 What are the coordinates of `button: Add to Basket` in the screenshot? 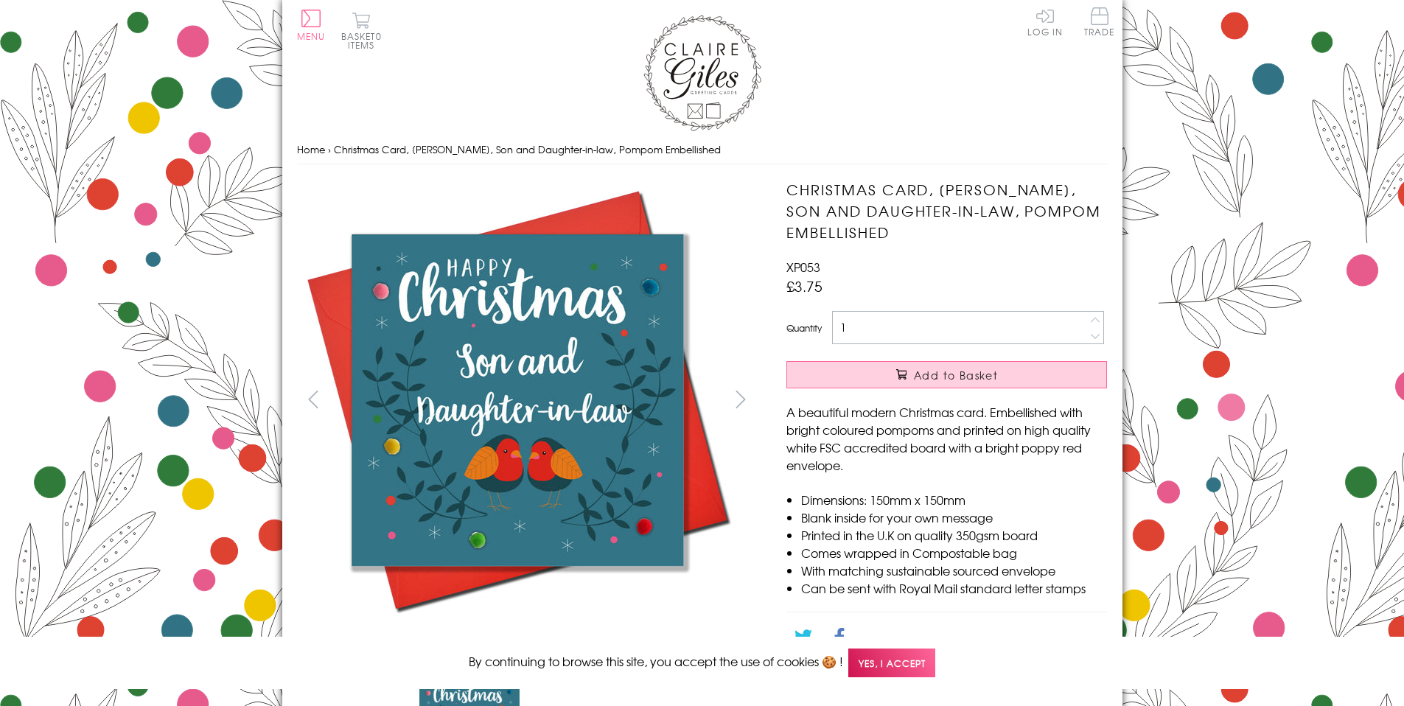 It's located at (947, 374).